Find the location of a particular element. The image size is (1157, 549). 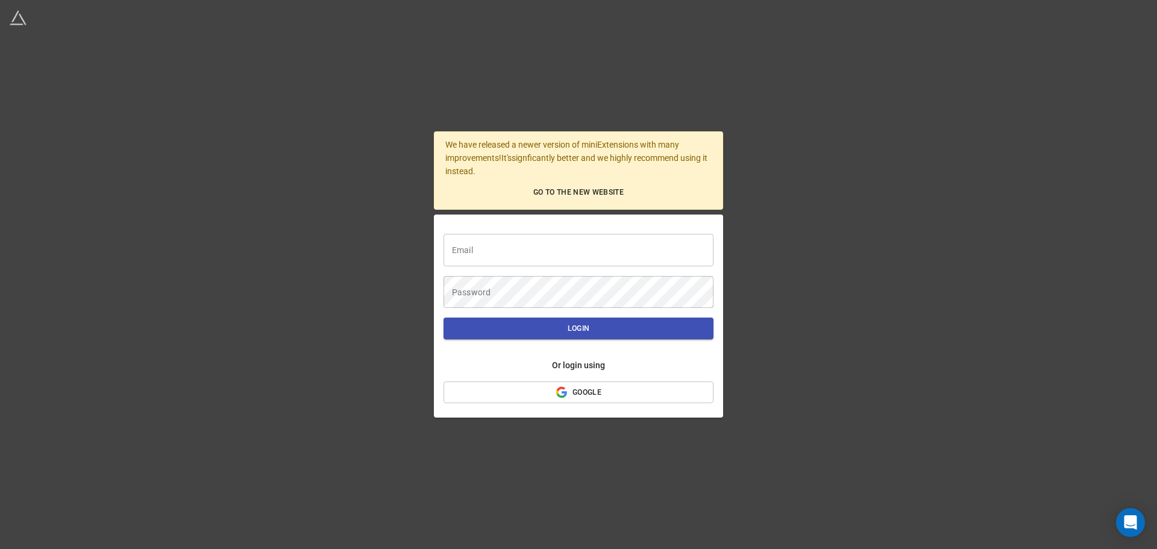

img: Google_%22G%22_logo.svg is located at coordinates (561, 392).